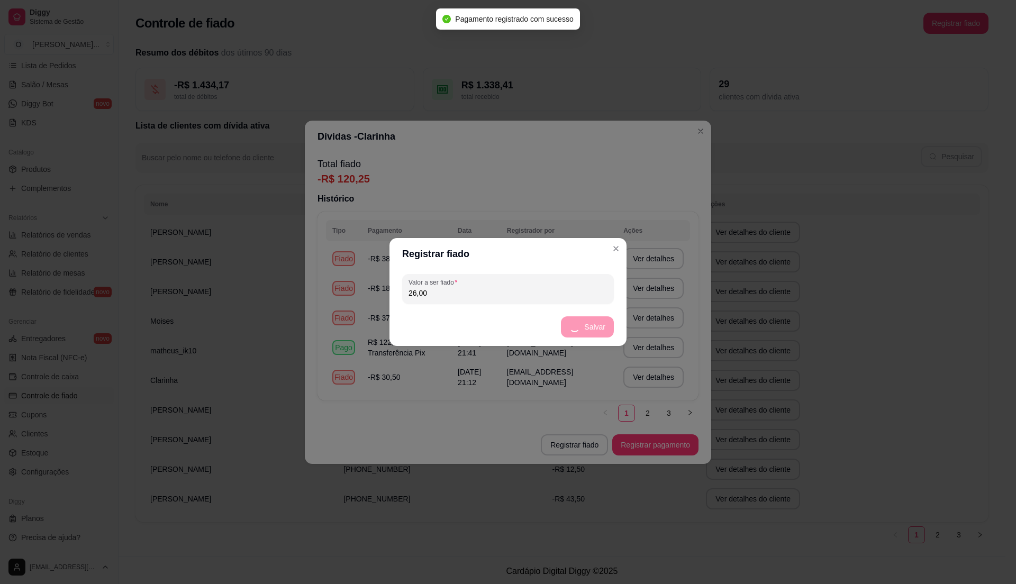 Image resolution: width=1016 pixels, height=584 pixels. What do you see at coordinates (435, 282) in the screenshot?
I see `label: Valor a ser fiado` at bounding box center [435, 282].